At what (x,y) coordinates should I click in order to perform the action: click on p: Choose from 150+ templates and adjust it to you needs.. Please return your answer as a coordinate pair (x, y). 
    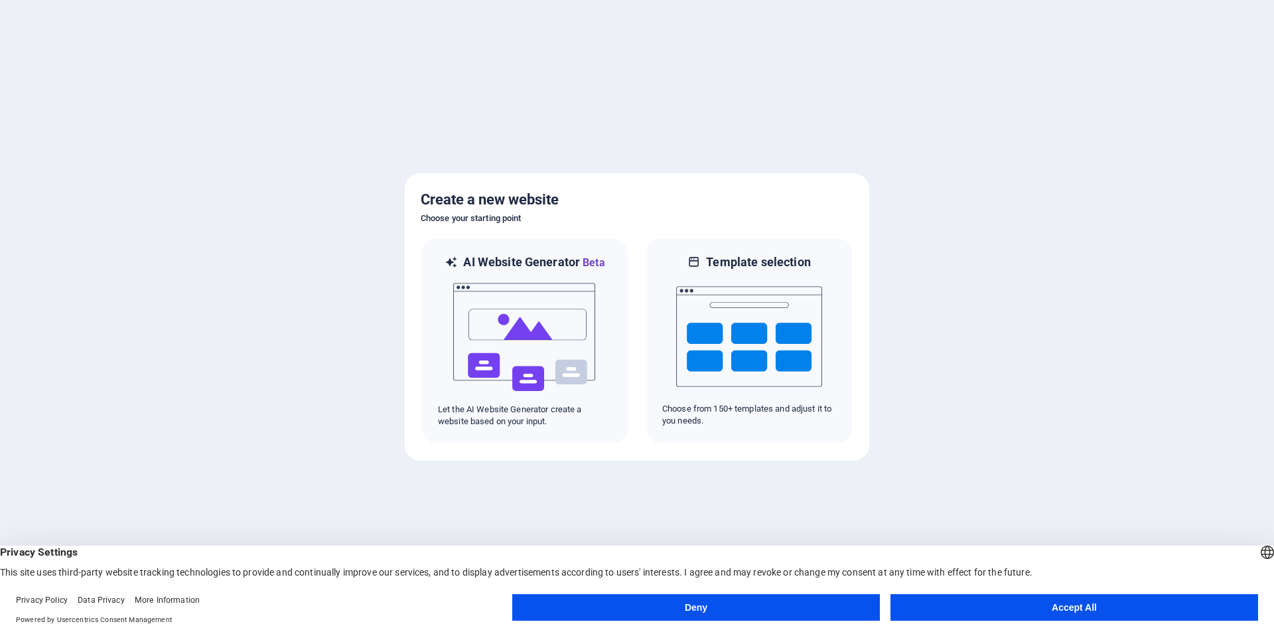
    Looking at the image, I should click on (749, 415).